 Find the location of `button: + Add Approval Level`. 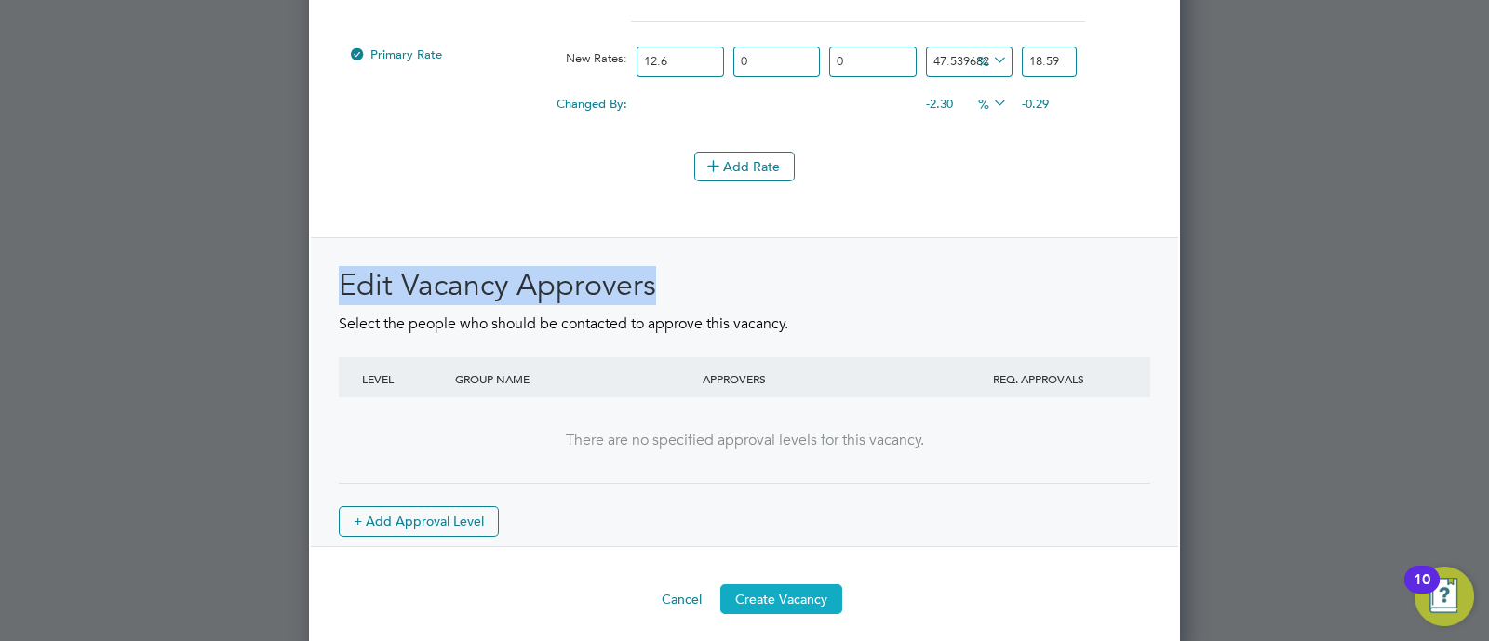

button: + Add Approval Level is located at coordinates (419, 521).